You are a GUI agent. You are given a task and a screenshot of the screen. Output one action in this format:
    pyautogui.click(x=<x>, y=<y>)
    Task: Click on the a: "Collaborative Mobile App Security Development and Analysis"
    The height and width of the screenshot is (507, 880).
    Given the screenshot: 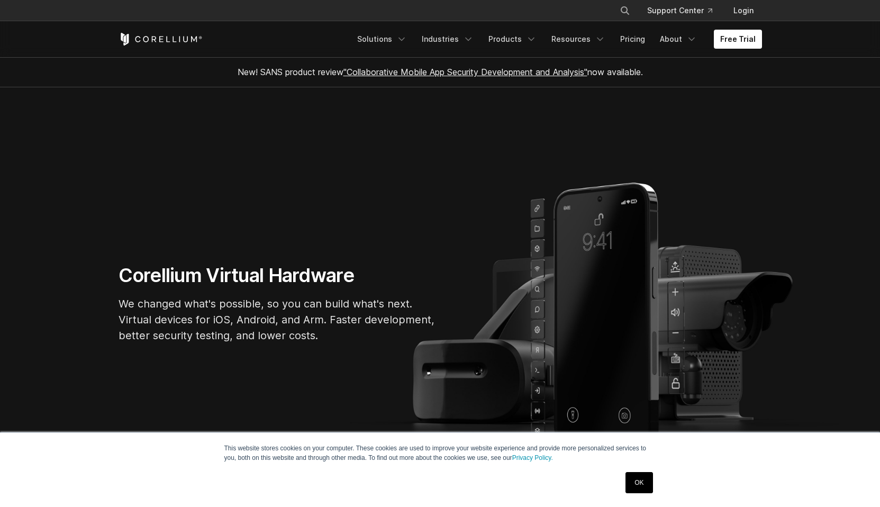 What is the action you would take?
    pyautogui.click(x=465, y=72)
    